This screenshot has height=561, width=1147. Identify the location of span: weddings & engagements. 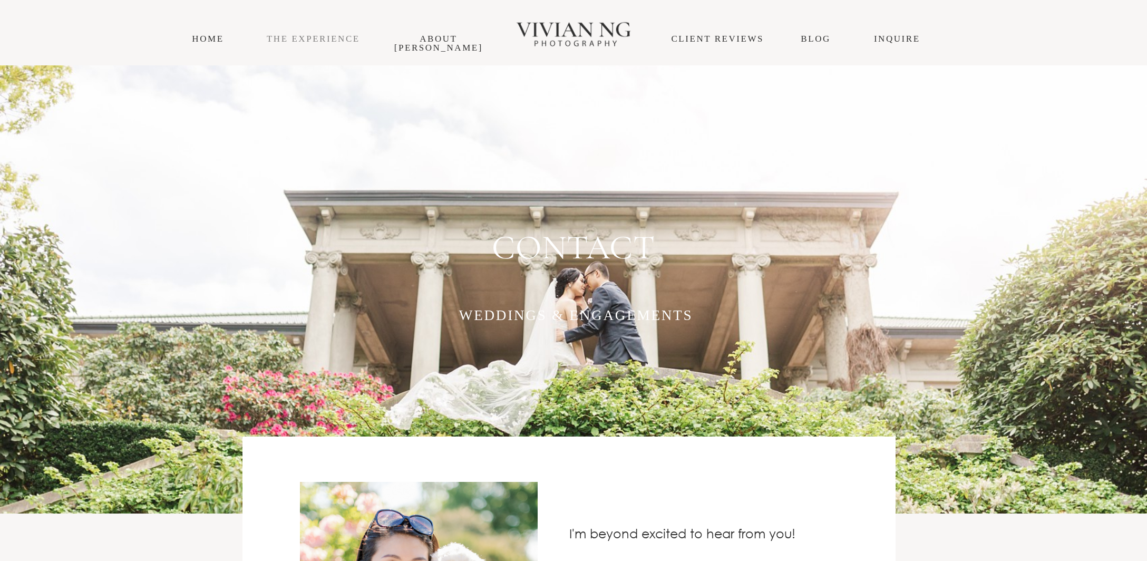
(576, 315).